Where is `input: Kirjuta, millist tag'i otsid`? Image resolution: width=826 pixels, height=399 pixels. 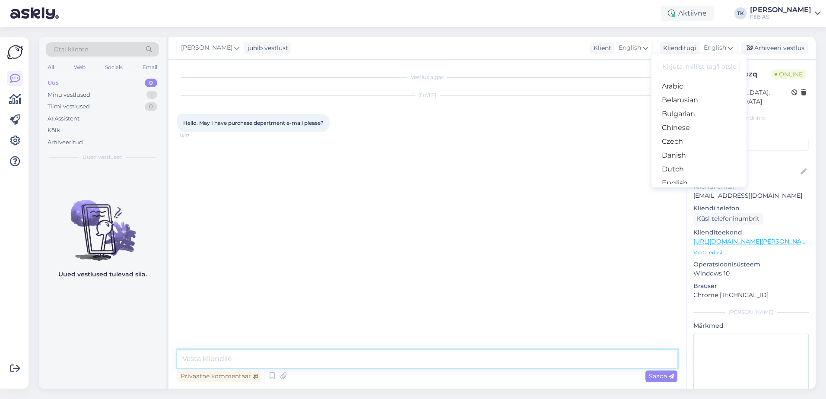
input: Kirjuta, millist tag'i otsid is located at coordinates (699, 66).